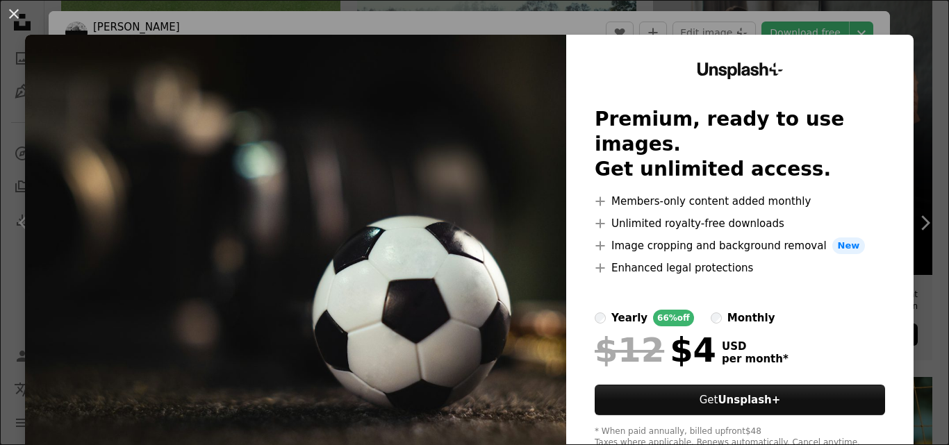 Image resolution: width=949 pixels, height=445 pixels. Describe the element at coordinates (740, 400) in the screenshot. I see `button: GetUnsplash+` at that location.